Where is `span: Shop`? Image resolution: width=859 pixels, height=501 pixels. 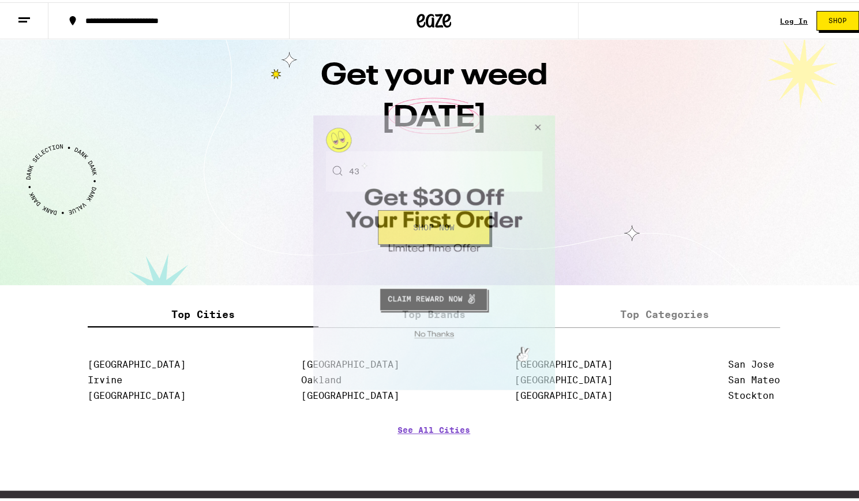
span: Shop is located at coordinates (838, 18).